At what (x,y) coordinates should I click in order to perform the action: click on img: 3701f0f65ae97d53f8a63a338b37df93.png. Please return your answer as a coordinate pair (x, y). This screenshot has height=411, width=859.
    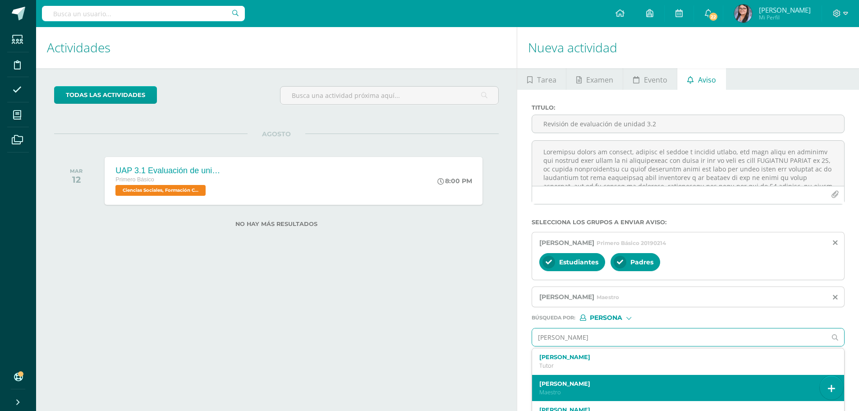
    Looking at the image, I should click on (743, 14).